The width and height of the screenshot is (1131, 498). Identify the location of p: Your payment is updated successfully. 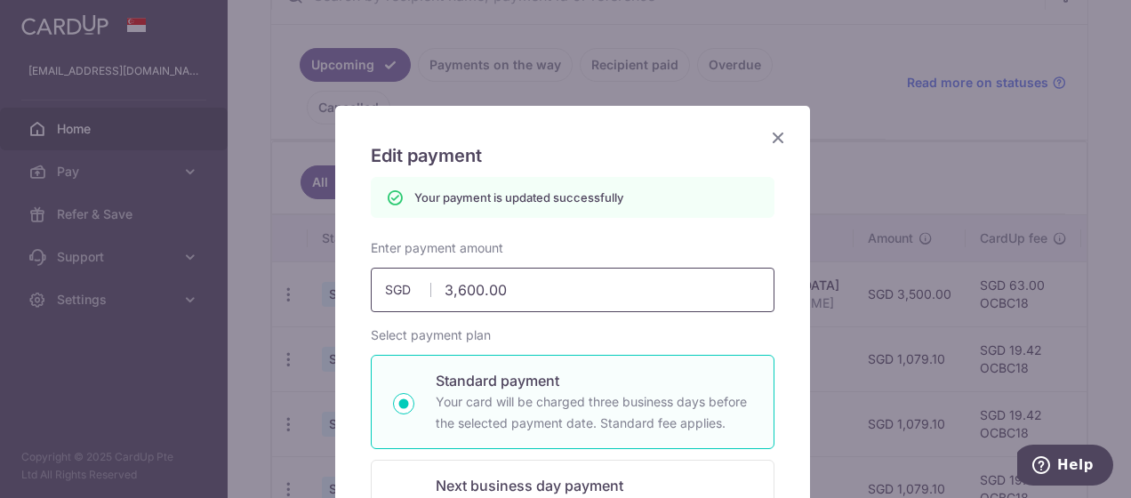
(518, 197).